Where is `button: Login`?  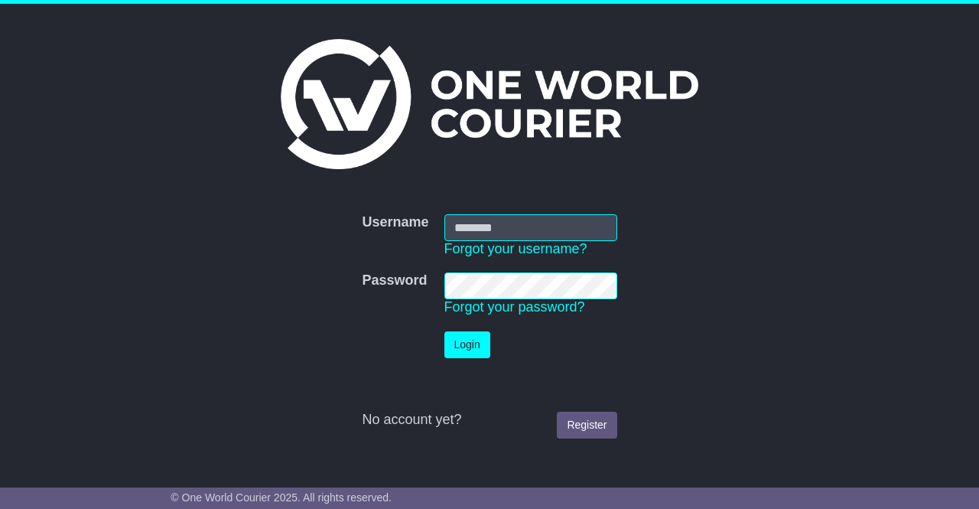
button: Login is located at coordinates (467, 344).